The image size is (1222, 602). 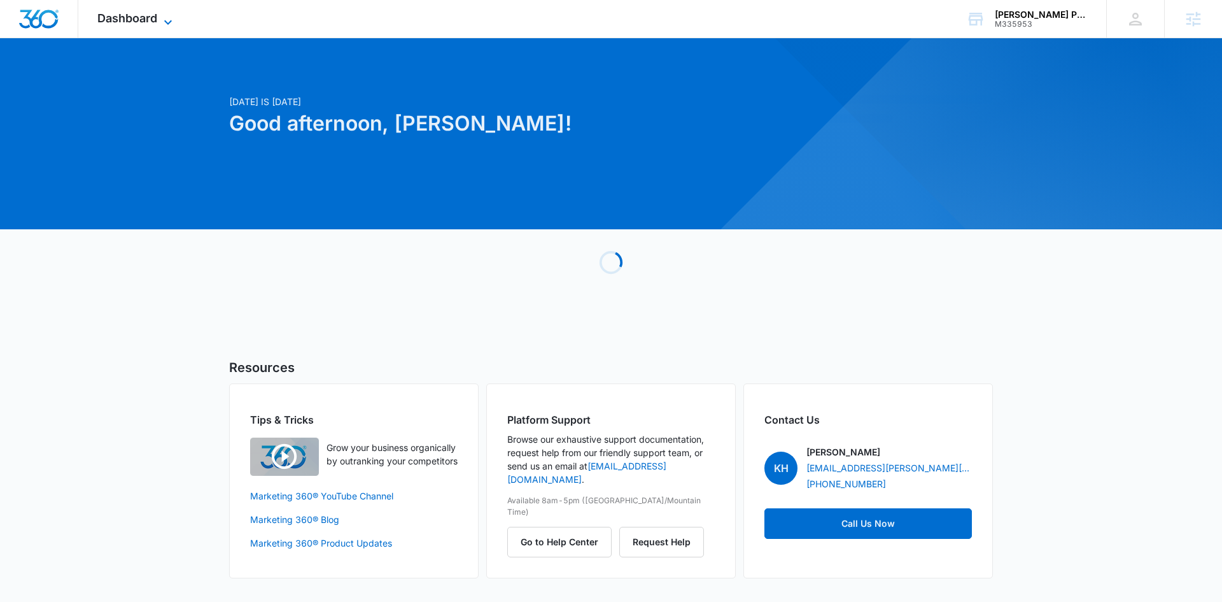 I want to click on a: Marketing 360® YouTube Channel, so click(x=354, y=495).